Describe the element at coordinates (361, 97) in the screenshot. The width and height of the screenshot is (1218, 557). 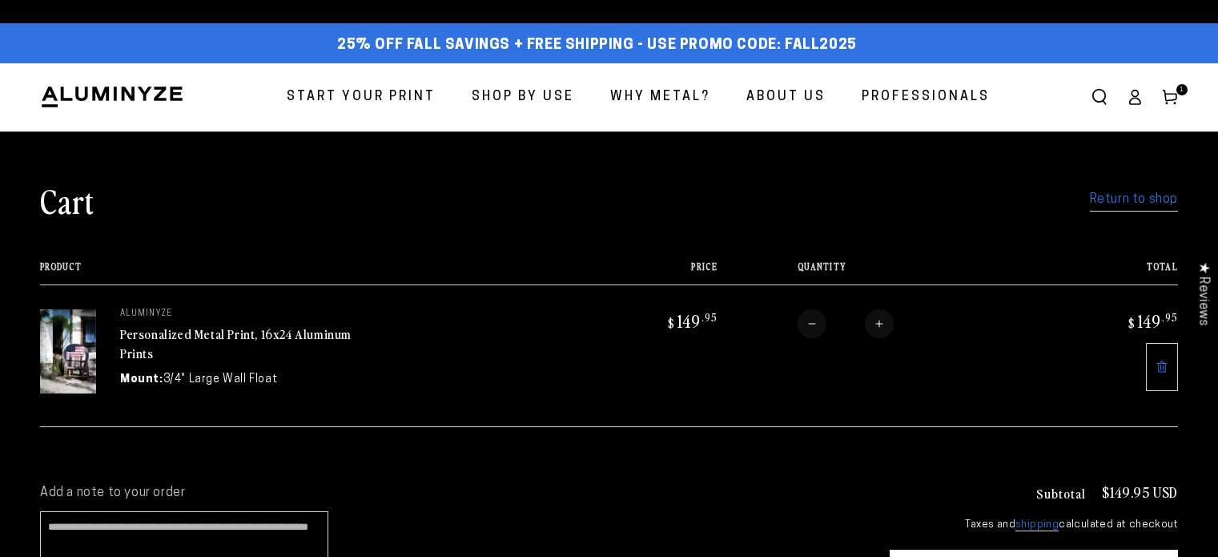
I see `span: Start Your Print` at that location.